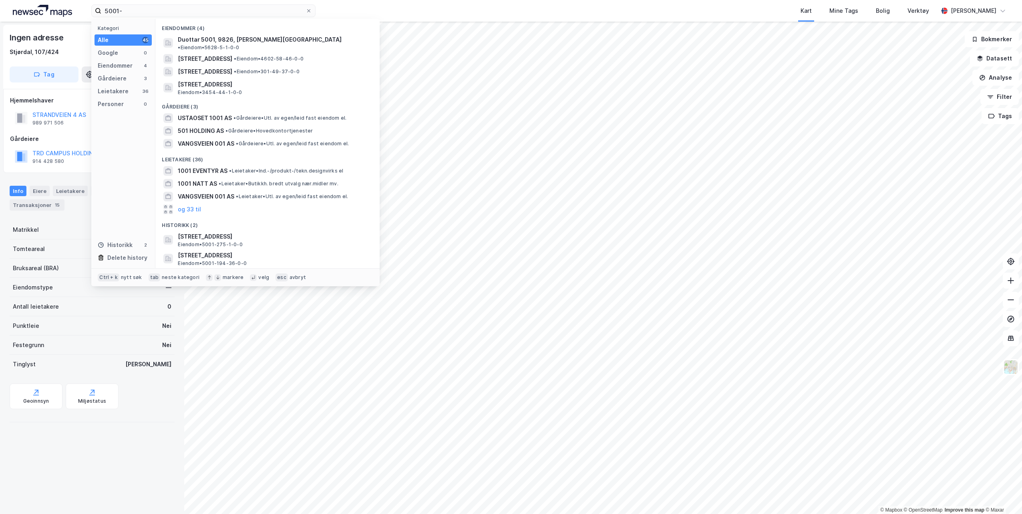 This screenshot has width=1022, height=514. What do you see at coordinates (26, 326) in the screenshot?
I see `div: Punktleie` at bounding box center [26, 326].